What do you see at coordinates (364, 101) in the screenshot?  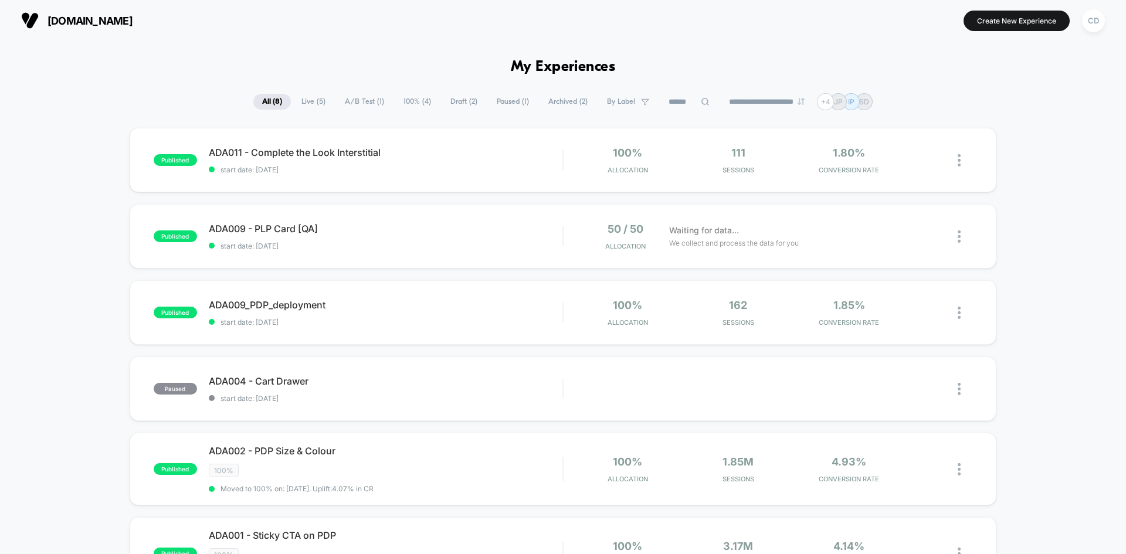 I see `span: A/B Test ( 1 )` at bounding box center [364, 101].